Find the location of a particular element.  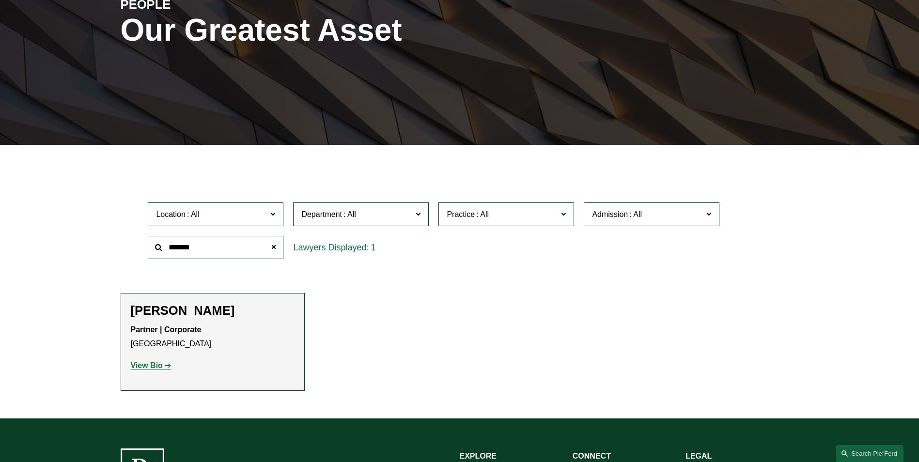

a: Search this site is located at coordinates (869, 453).